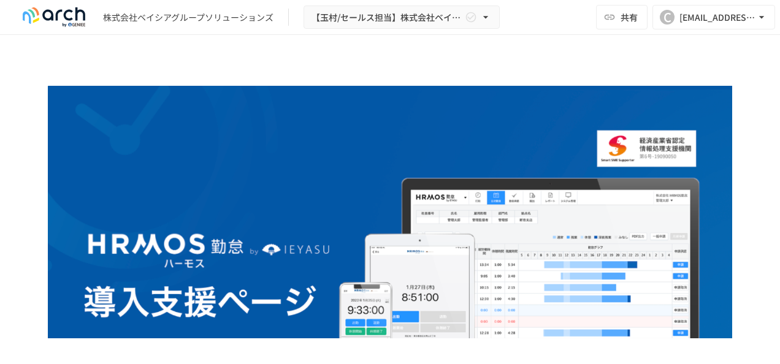 The image size is (780, 364). I want to click on span: 【玉村/セールス担当】株式会社ベイシアグループソリューションズ様_導入支援サポート, so click(387, 17).